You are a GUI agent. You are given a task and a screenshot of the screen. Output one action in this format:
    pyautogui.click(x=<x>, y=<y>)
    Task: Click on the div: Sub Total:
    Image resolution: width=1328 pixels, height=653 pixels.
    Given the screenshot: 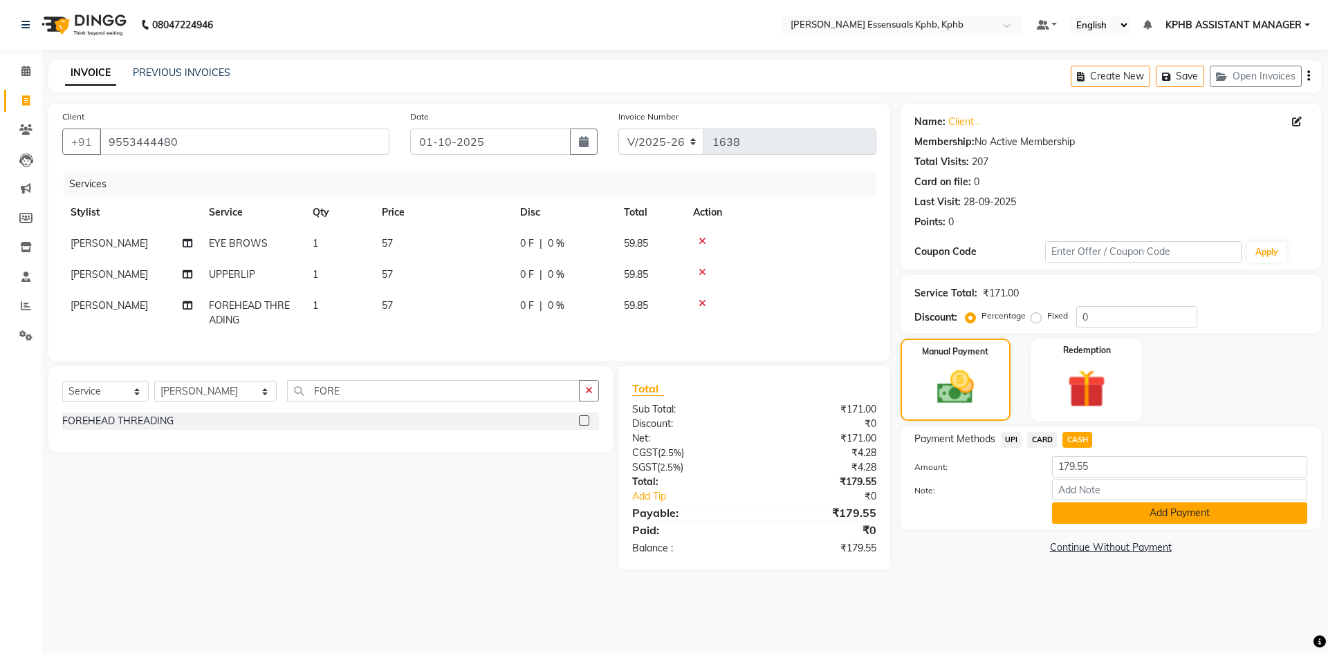 What is the action you would take?
    pyautogui.click(x=687, y=409)
    